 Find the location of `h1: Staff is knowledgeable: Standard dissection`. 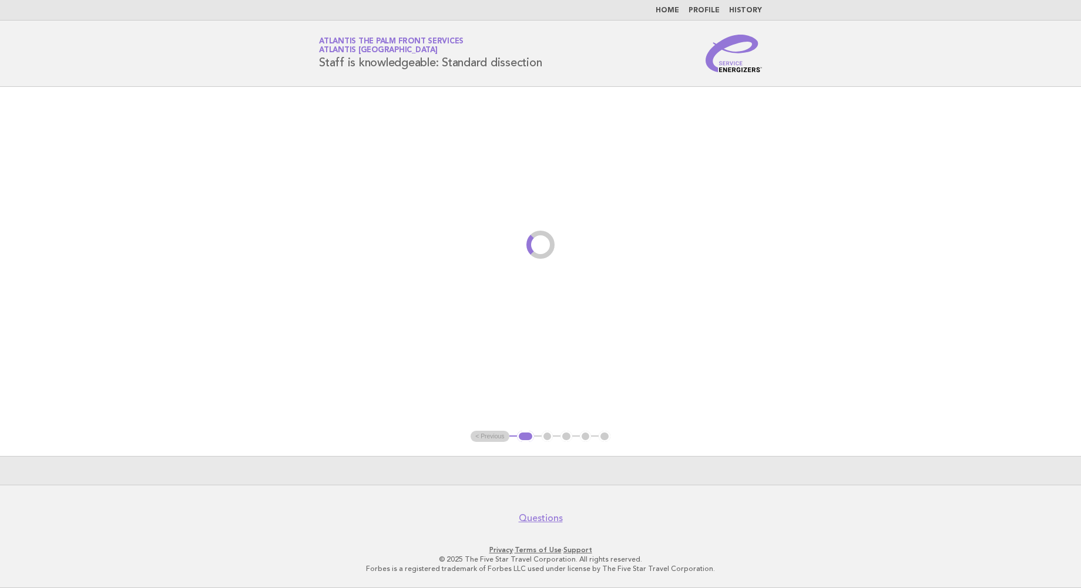

h1: Staff is knowledgeable: Standard dissection is located at coordinates (430, 53).